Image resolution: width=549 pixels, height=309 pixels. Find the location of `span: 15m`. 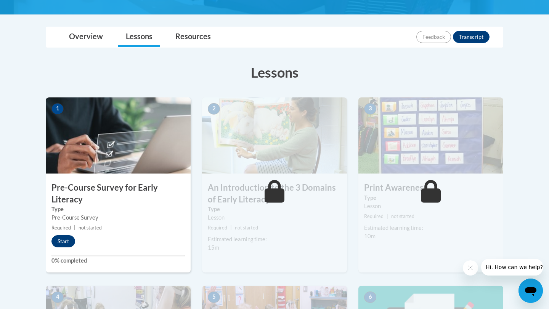

span: 15m is located at coordinates (213, 248).